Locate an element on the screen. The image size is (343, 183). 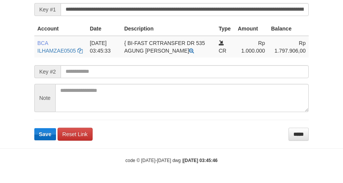
span: Key #2 is located at coordinates (47, 72).